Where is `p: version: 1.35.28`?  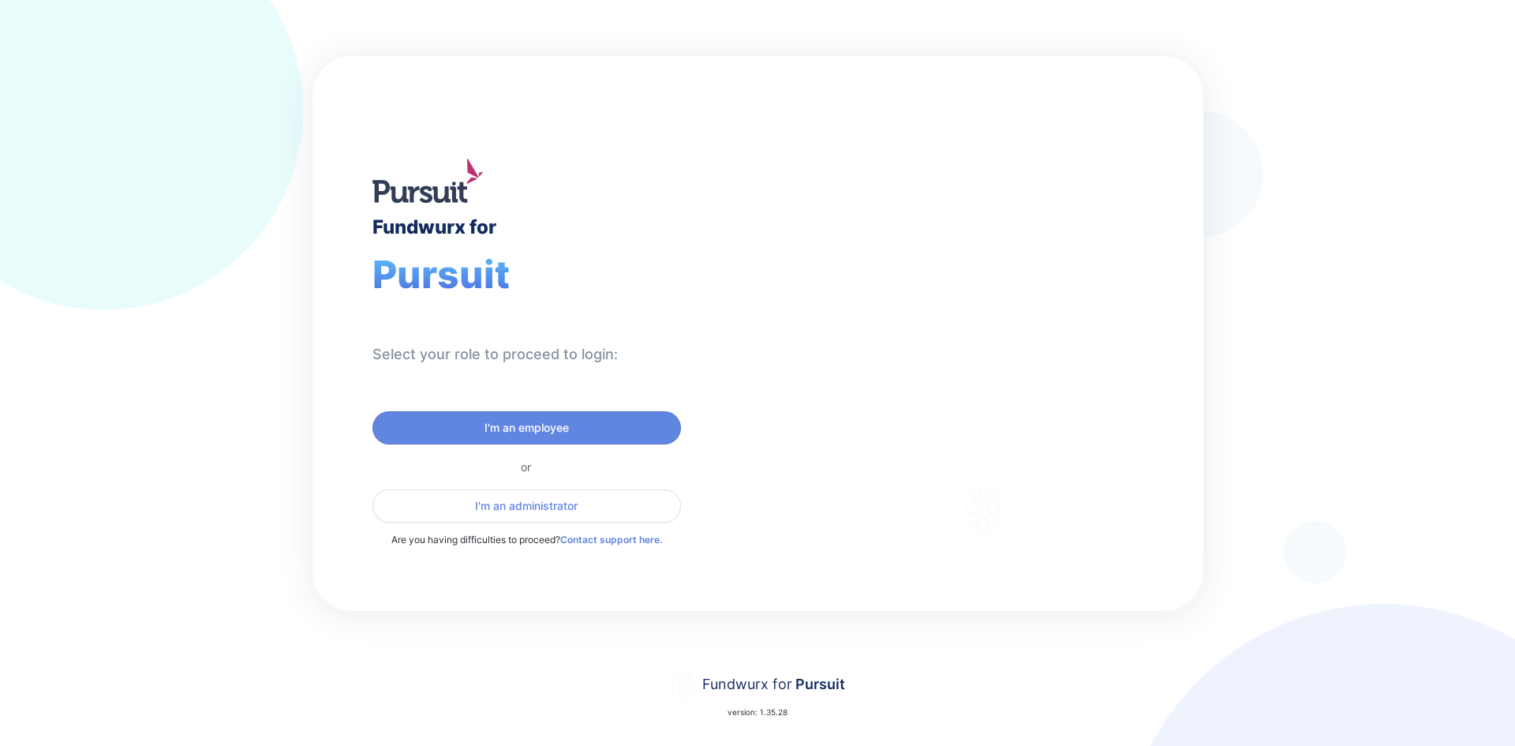
p: version: 1.35.28 is located at coordinates (758, 712).